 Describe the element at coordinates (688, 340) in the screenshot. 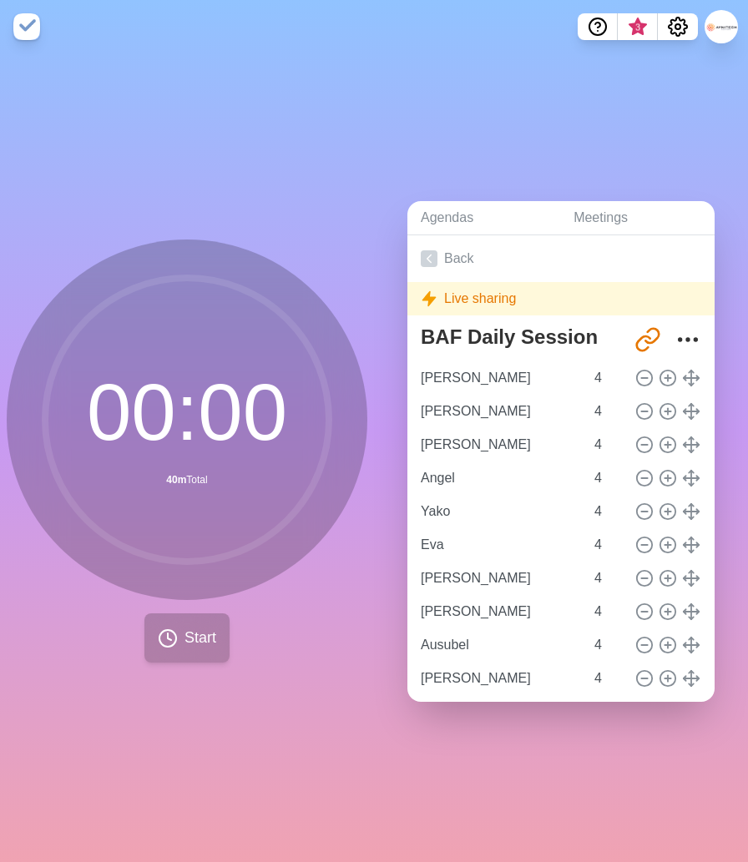

I see `button: More` at that location.